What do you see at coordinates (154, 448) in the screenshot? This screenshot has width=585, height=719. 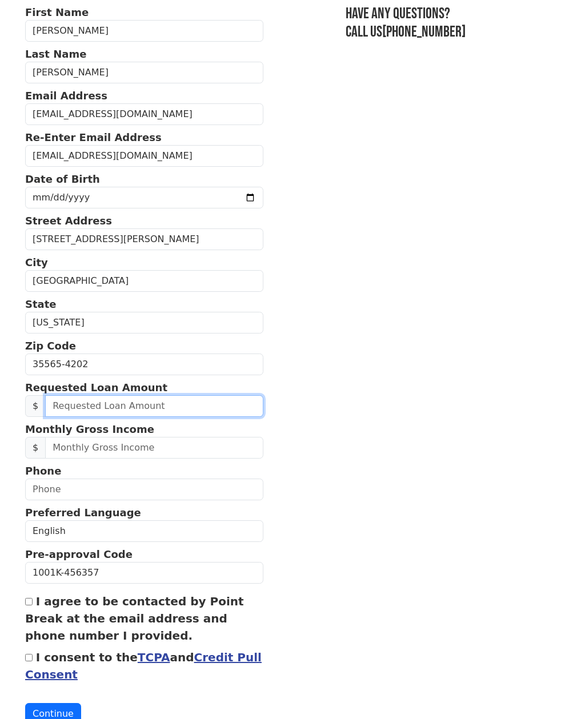 I see `input: Monthly Gross Income` at bounding box center [154, 448].